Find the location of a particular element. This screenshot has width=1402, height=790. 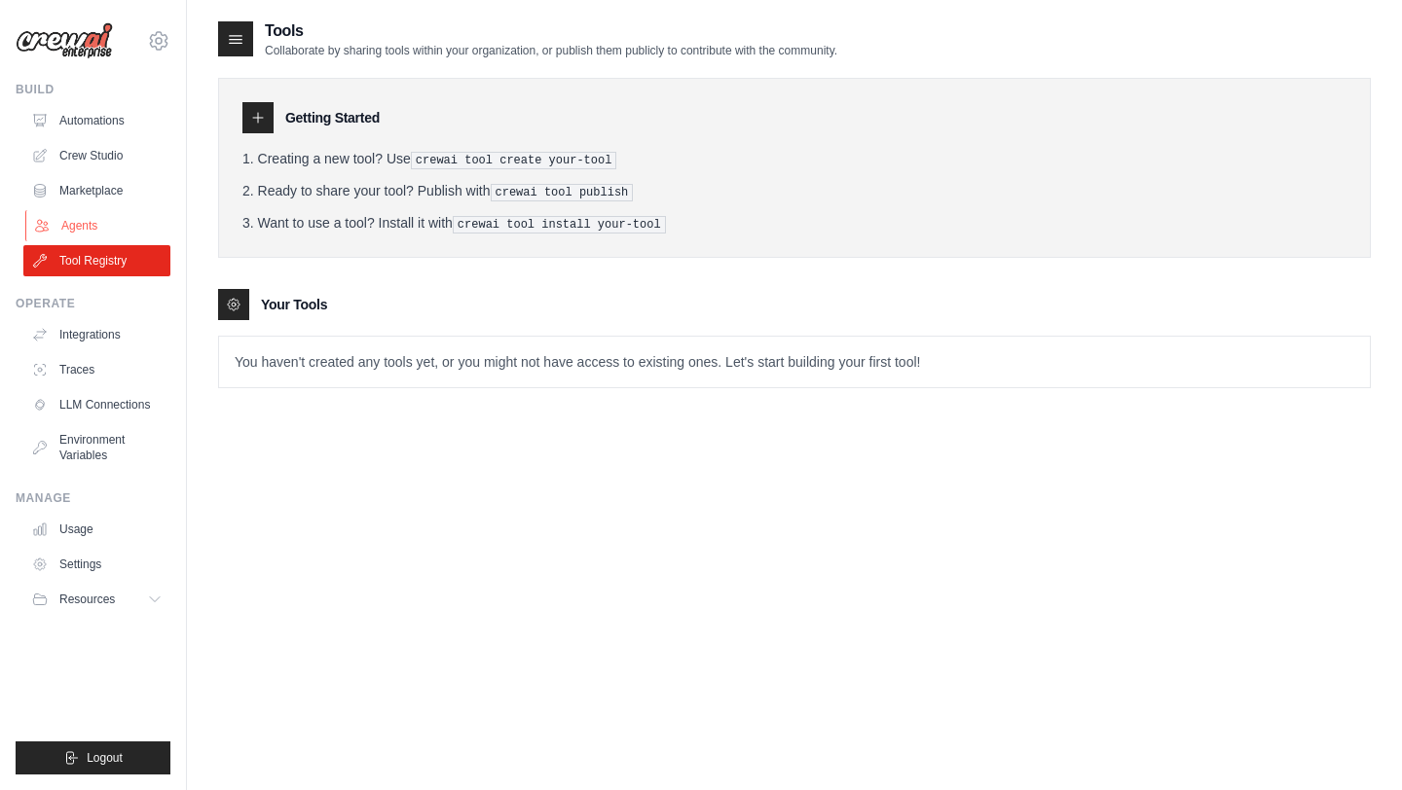

a: Integrations is located at coordinates (96, 335).